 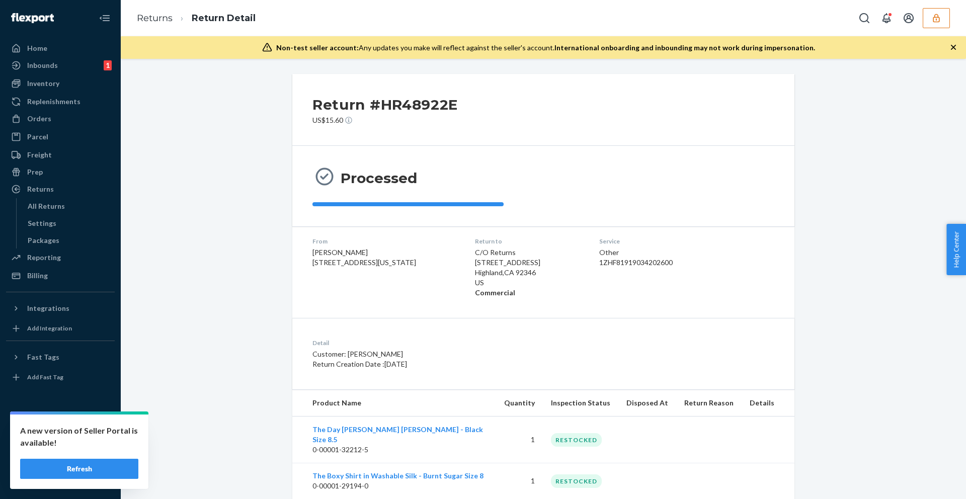 What do you see at coordinates (529, 283) in the screenshot?
I see `p: US` at bounding box center [529, 283].